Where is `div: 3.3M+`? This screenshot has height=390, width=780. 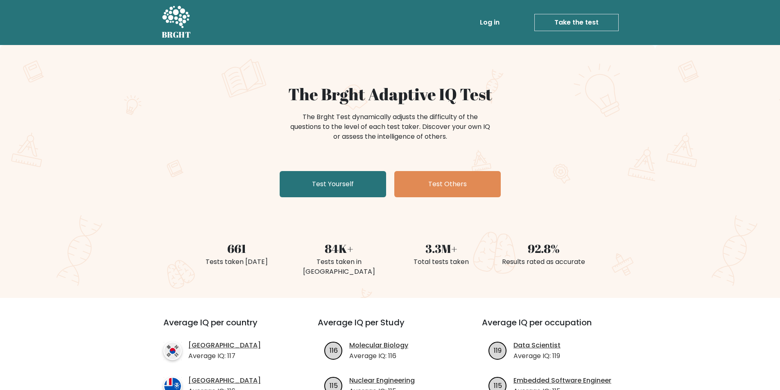 div: 3.3M+ is located at coordinates (441, 249).